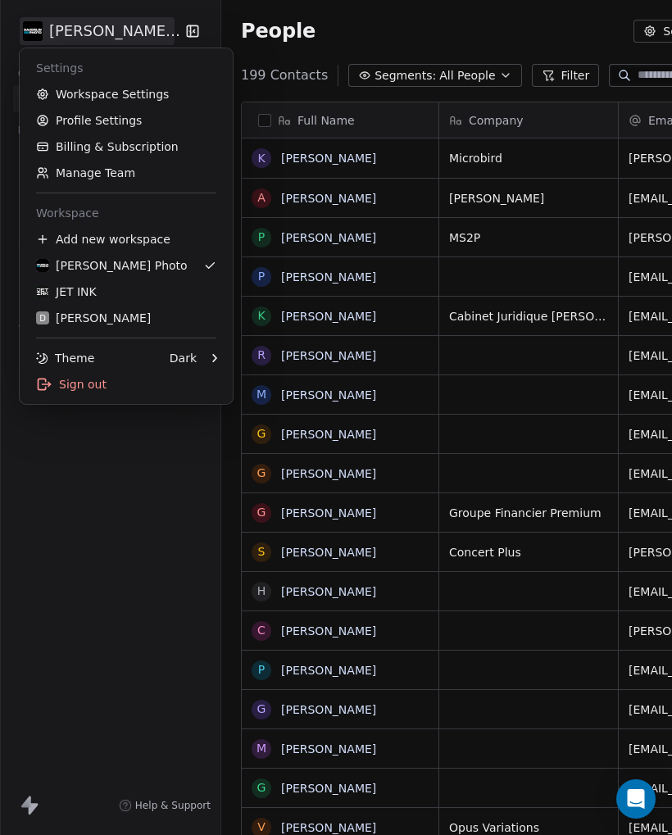 This screenshot has height=835, width=672. What do you see at coordinates (43, 292) in the screenshot?
I see `img: JET%20INK%20Metal.png` at bounding box center [43, 292].